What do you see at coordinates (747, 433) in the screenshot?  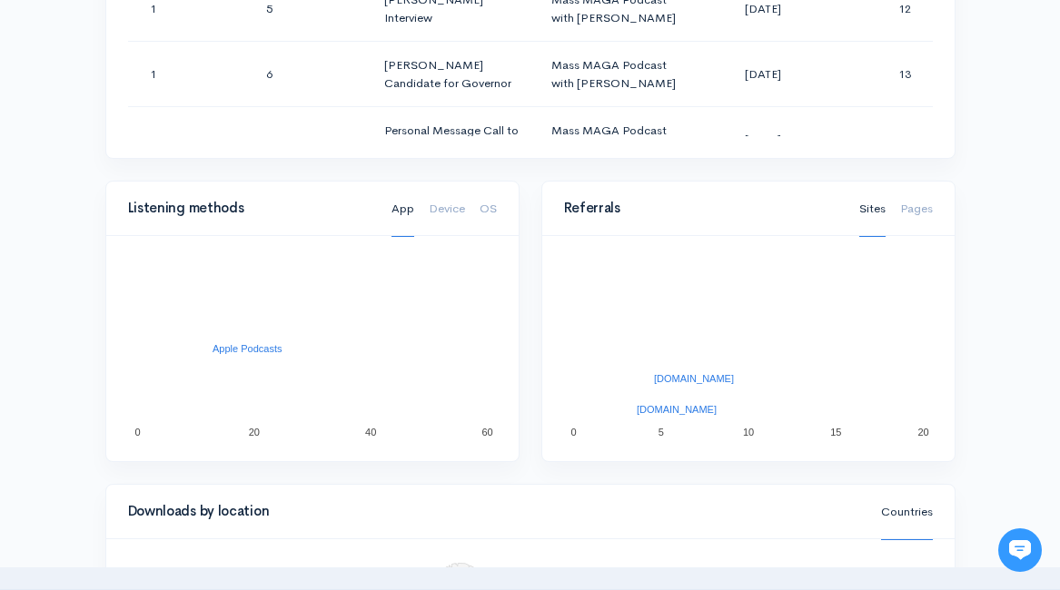 I see `text: 10` at bounding box center [747, 433].